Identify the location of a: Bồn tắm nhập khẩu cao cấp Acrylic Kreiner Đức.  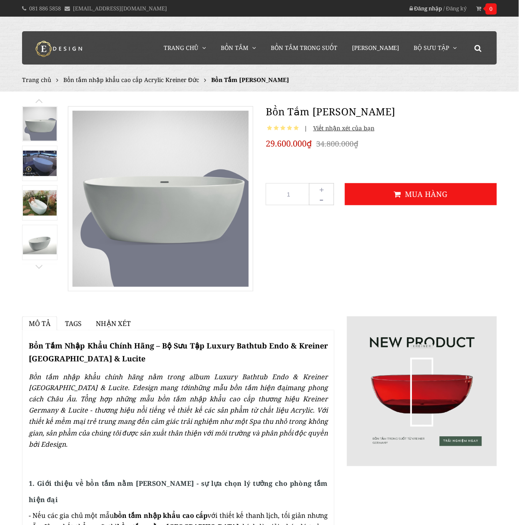
(131, 80).